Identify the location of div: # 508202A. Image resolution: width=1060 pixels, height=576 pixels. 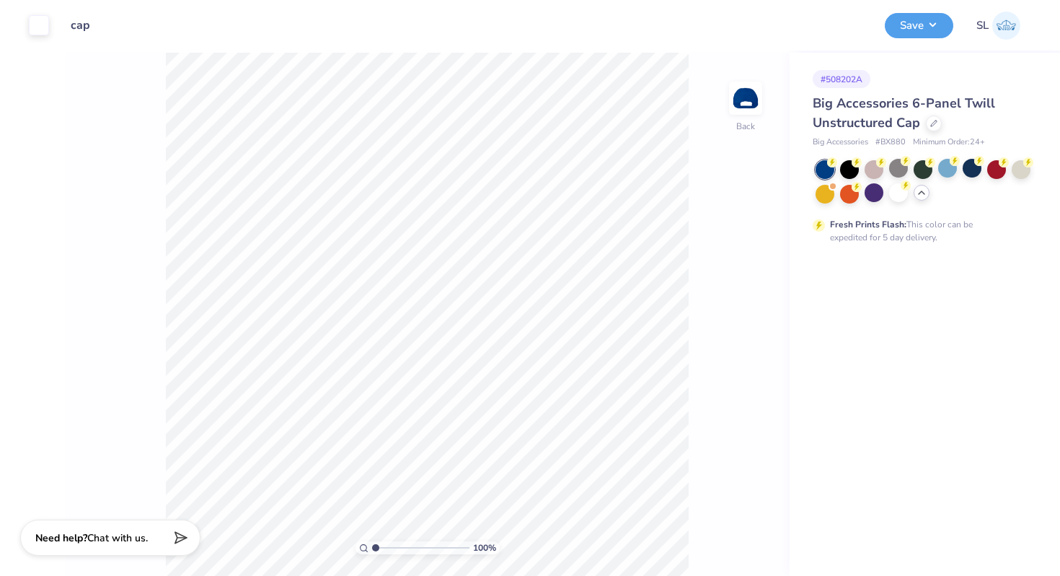
(842, 79).